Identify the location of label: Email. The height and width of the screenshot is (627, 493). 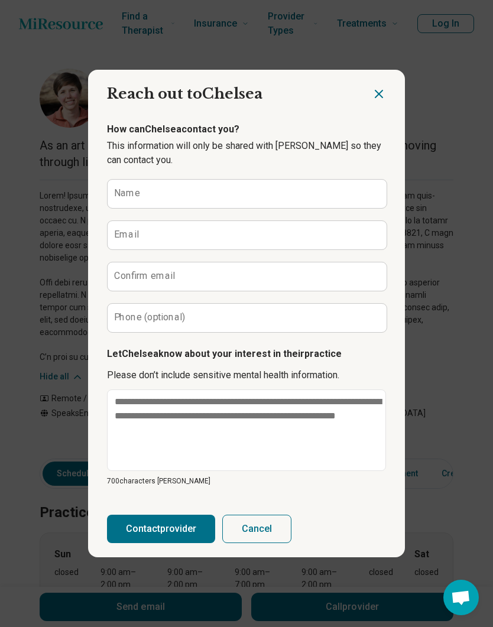
(126, 235).